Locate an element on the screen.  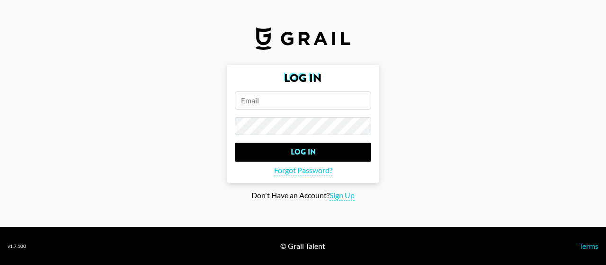
img: Grail Talent Logo is located at coordinates (303, 38).